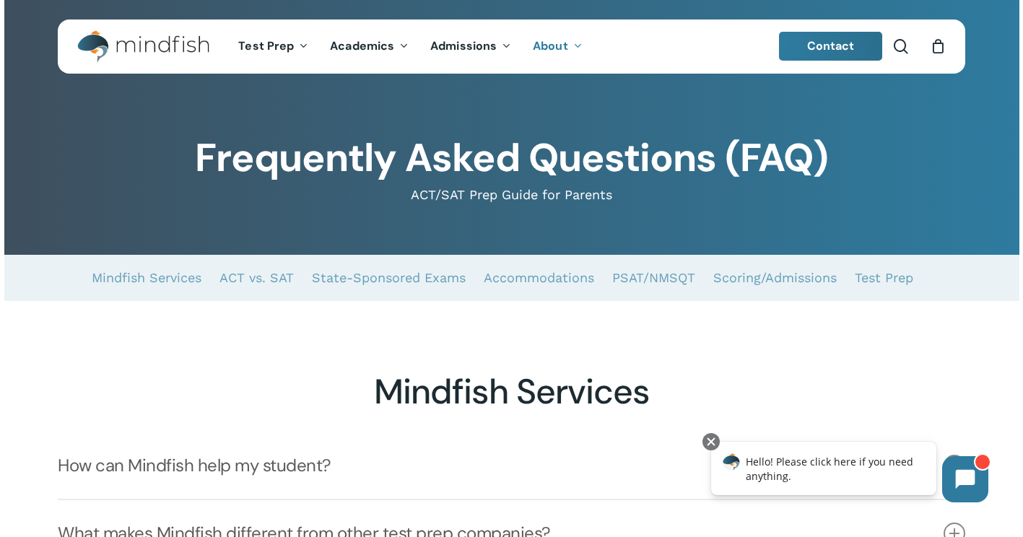 This screenshot has height=537, width=1023. What do you see at coordinates (511, 466) in the screenshot?
I see `a: How can Mindfish help my student?` at bounding box center [511, 466].